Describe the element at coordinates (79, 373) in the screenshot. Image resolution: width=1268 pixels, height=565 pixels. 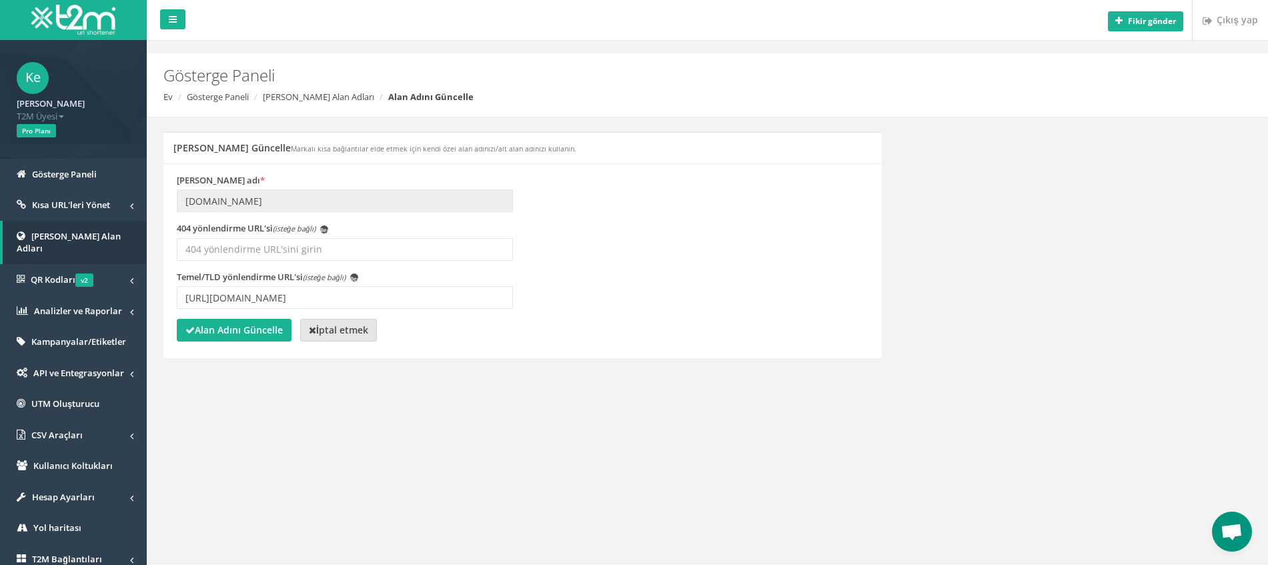
I see `font: API ve Entegrasyonlar` at that location.